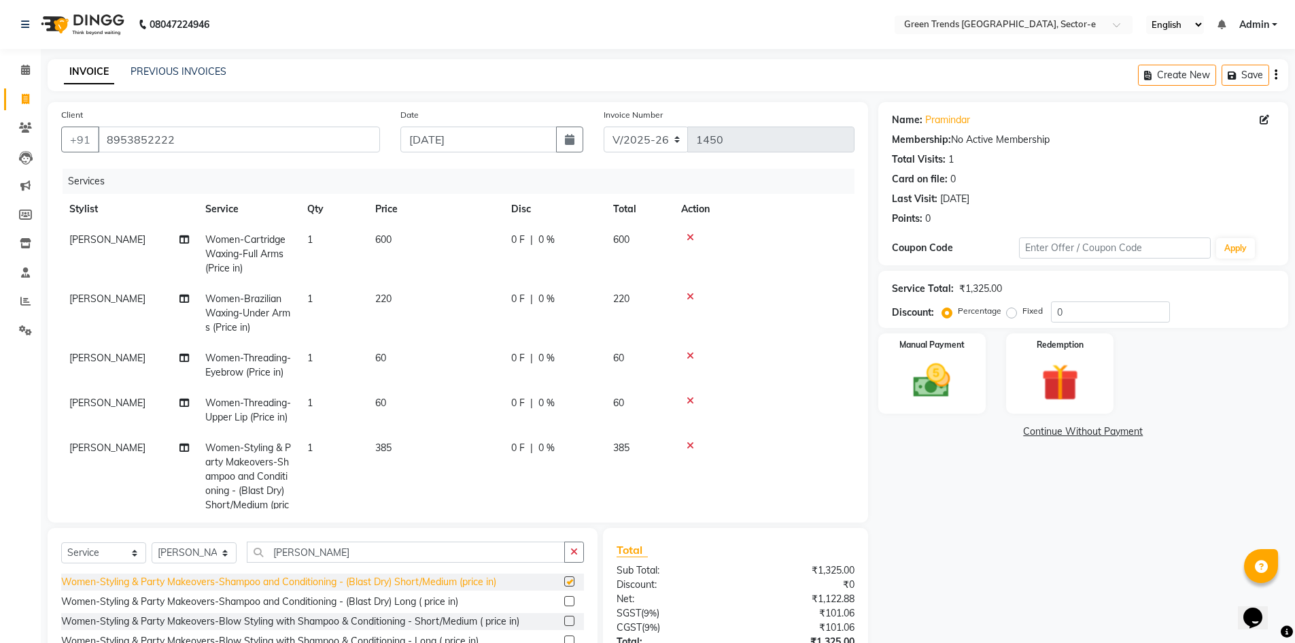  Describe the element at coordinates (248, 364) in the screenshot. I see `span: Women-Threading-Eyebrow (Price in)` at that location.